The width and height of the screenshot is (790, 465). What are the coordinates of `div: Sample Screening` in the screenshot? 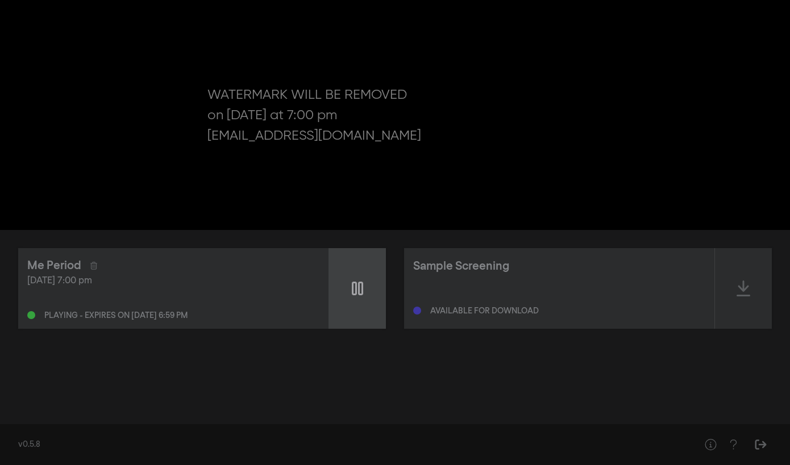 It's located at (461, 266).